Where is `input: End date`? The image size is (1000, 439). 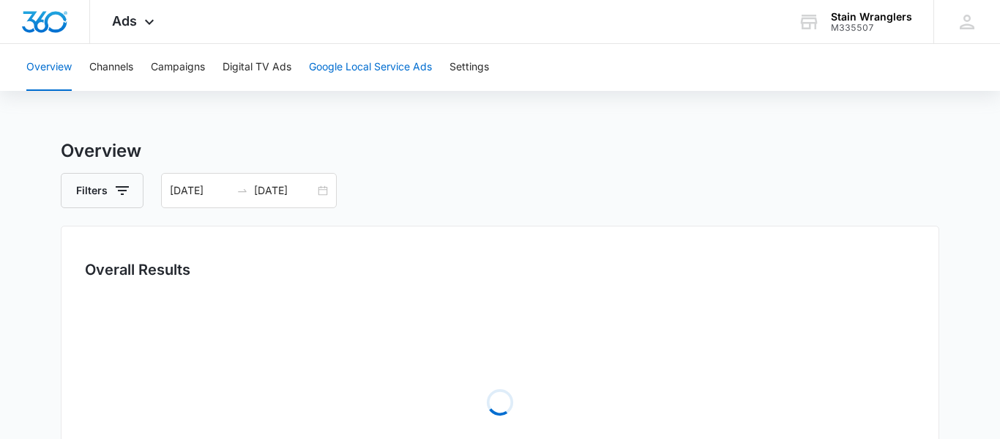
input: End date is located at coordinates (284, 190).